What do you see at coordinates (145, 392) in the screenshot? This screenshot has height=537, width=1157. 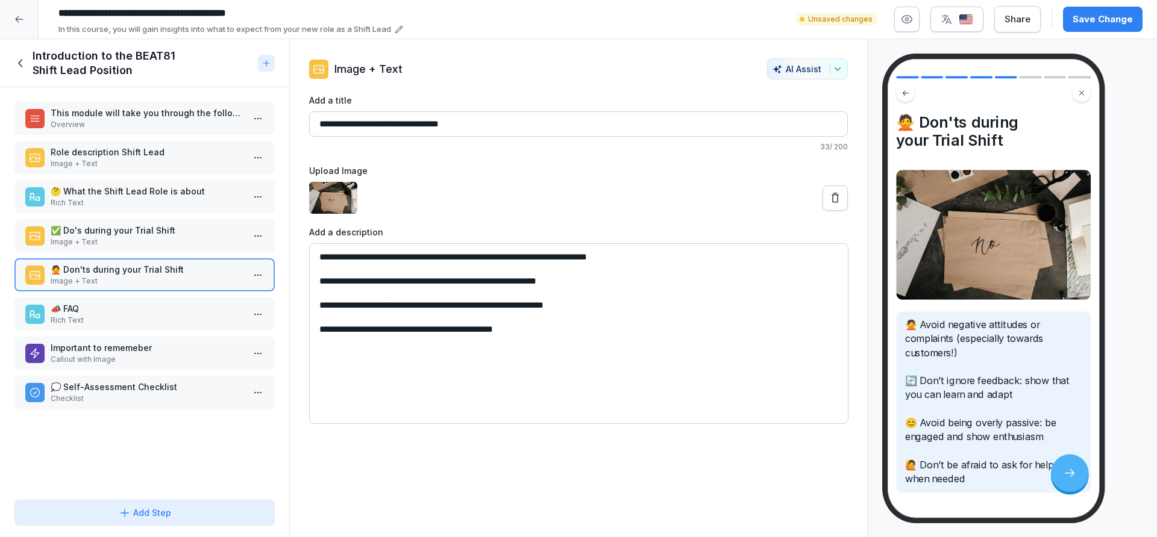 I see `div: 💭 Self-Assessment ChecklistChecklist` at bounding box center [145, 392].